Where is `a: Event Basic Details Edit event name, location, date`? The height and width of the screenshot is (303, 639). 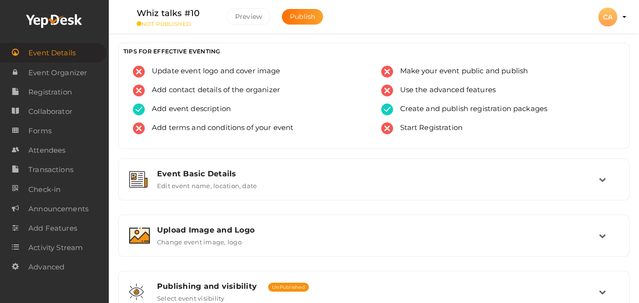 a: Event Basic Details Edit event name, location, date is located at coordinates (374, 187).